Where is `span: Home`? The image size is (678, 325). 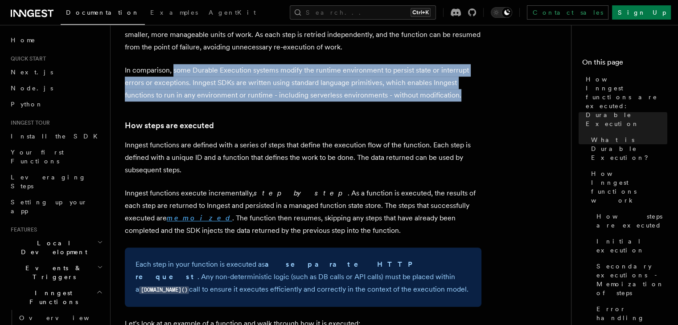 span: Home is located at coordinates (23, 40).